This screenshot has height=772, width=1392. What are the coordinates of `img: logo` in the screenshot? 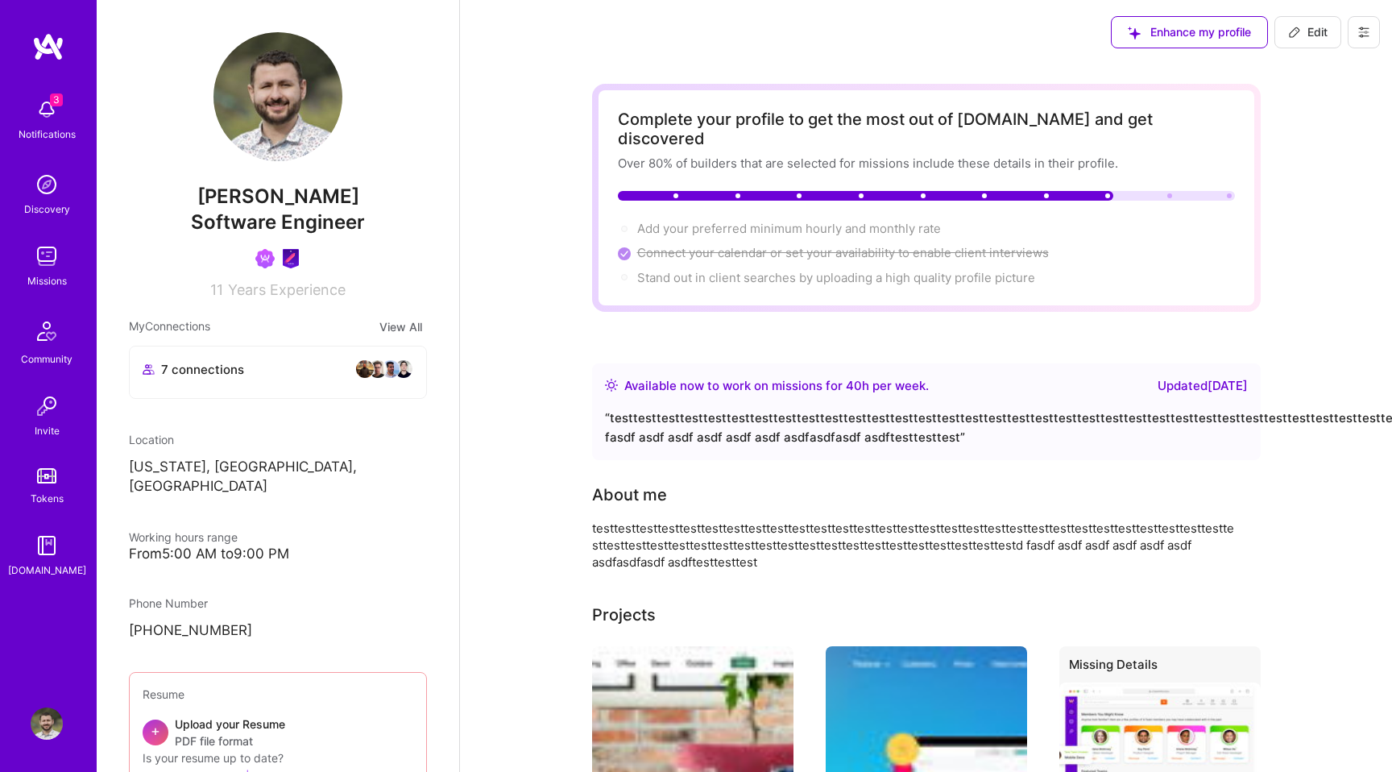 It's located at (48, 47).